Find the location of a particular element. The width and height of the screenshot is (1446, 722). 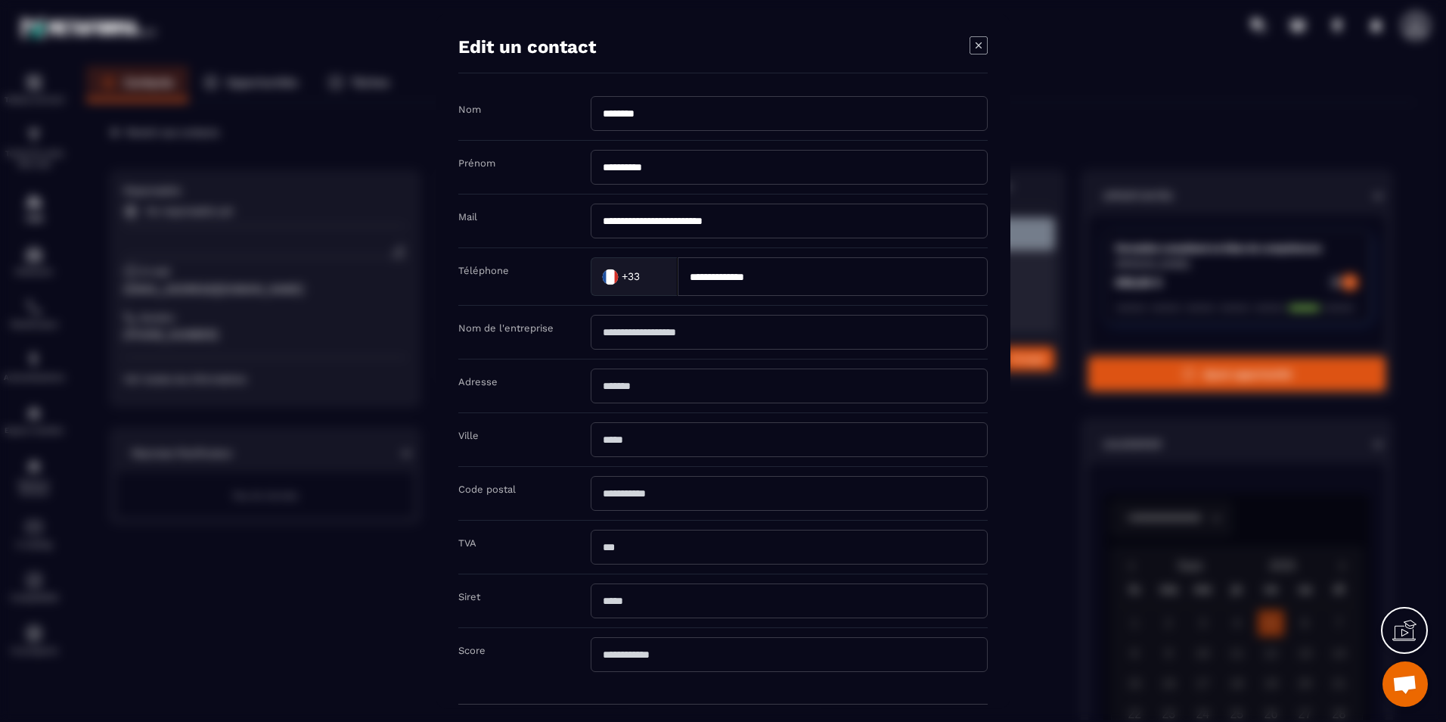

div: Search for option is located at coordinates (634, 276).